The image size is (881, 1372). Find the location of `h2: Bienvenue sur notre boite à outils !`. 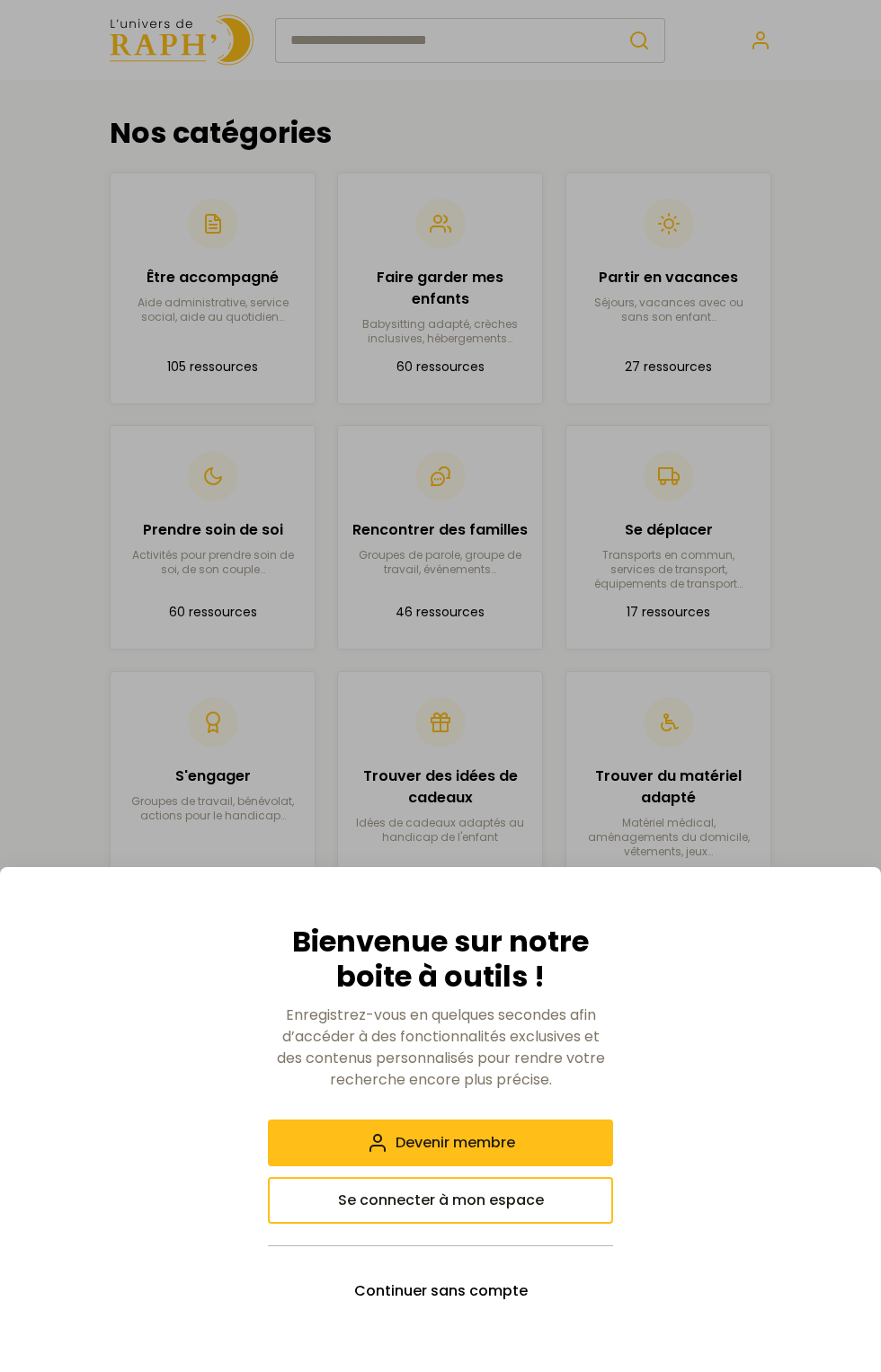

h2: Bienvenue sur notre boite à outils ! is located at coordinates (440, 959).